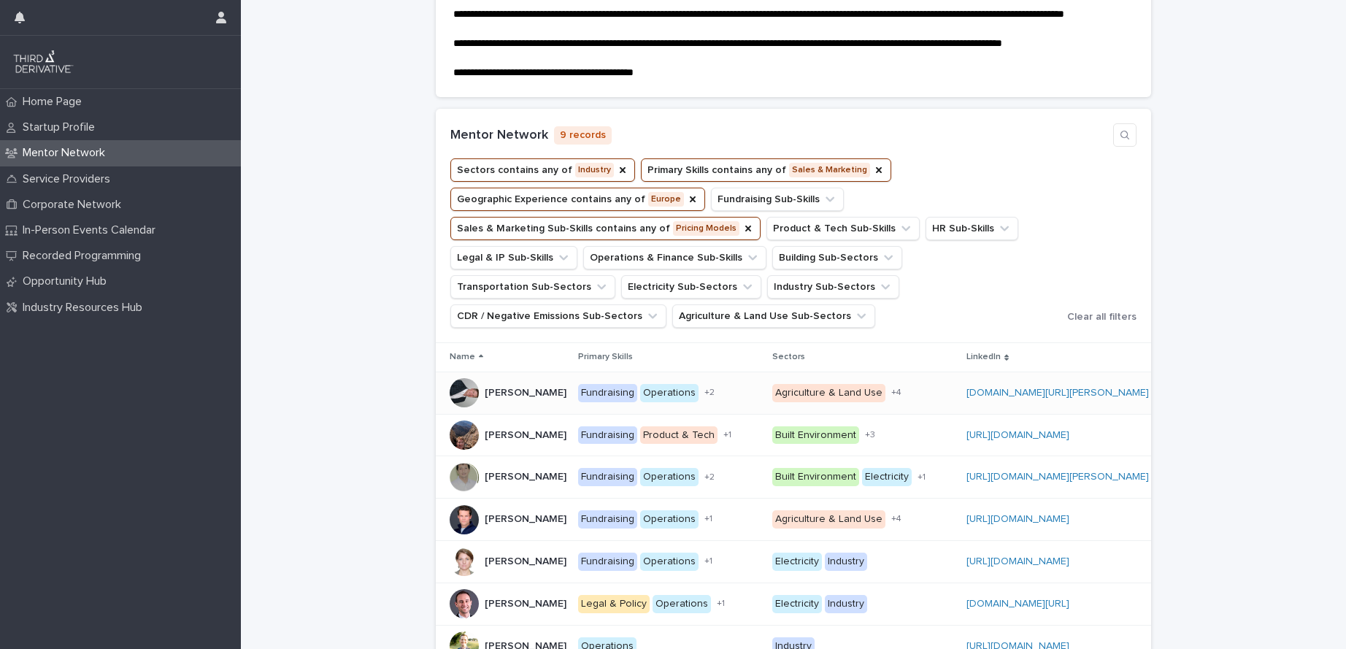 Image resolution: width=1346 pixels, height=649 pixels. I want to click on button: Geographic Experience, so click(577, 199).